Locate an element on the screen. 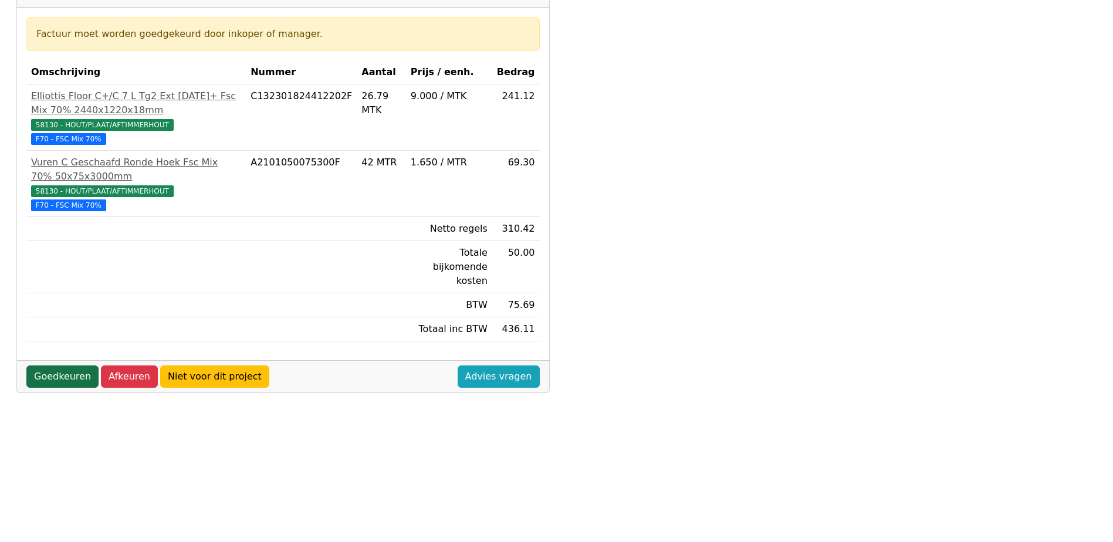 The image size is (1113, 542). td: Totale bijkomende kosten is located at coordinates (449, 267).